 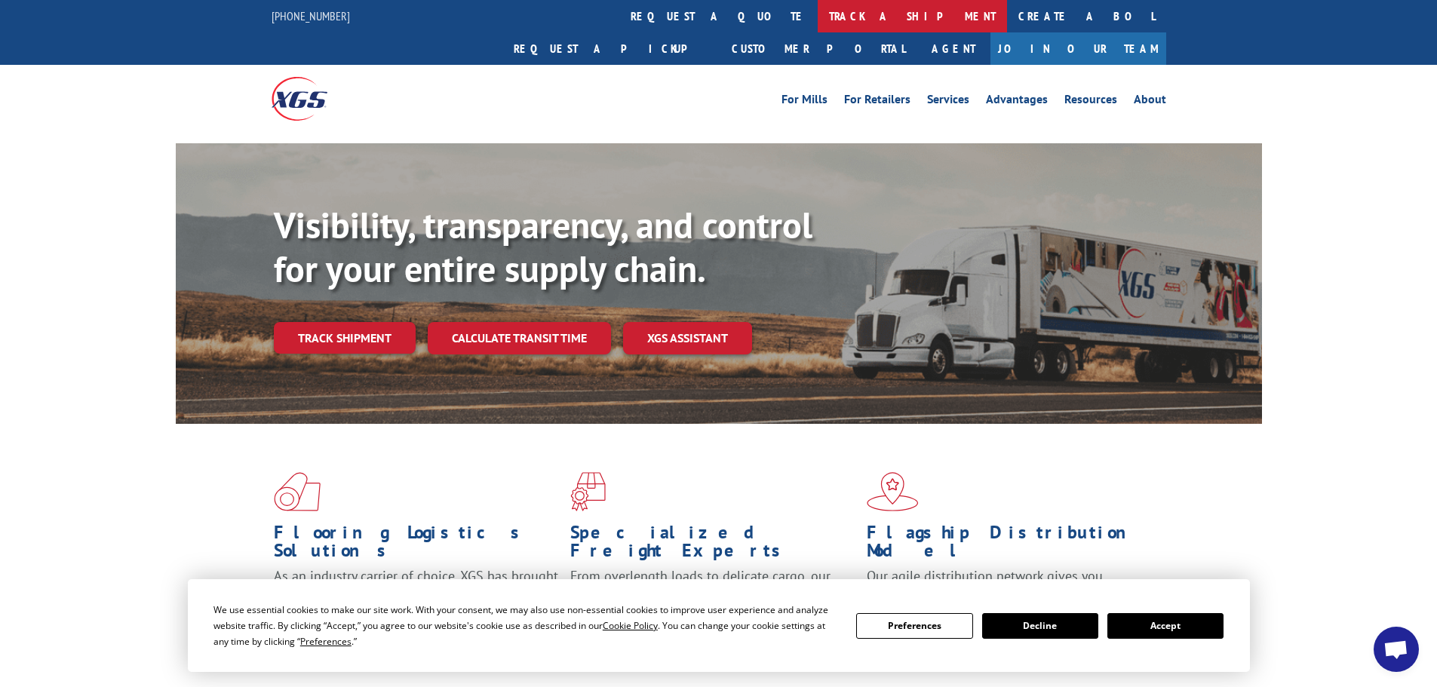 I want to click on span: As an industry carrier of choice, XGS has brought innovation and dedication to flooring logistics..., so click(x=416, y=594).